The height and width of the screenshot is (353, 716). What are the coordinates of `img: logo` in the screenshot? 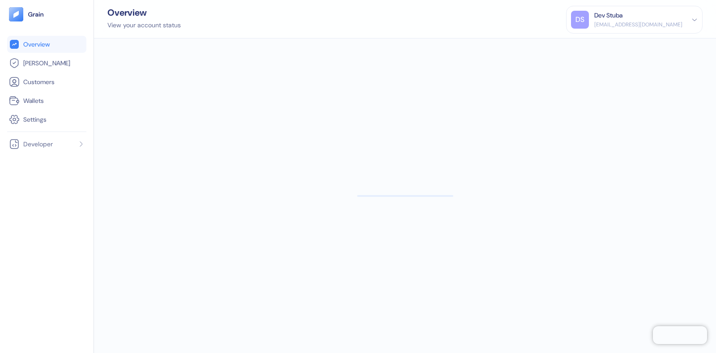 It's located at (36, 14).